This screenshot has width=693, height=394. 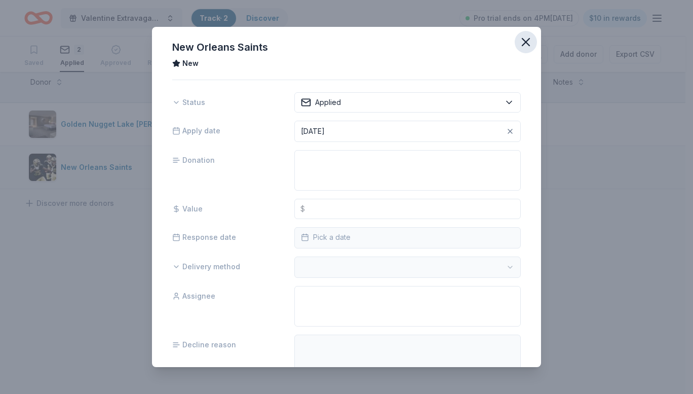 I want to click on span: Pick a date, so click(x=326, y=237).